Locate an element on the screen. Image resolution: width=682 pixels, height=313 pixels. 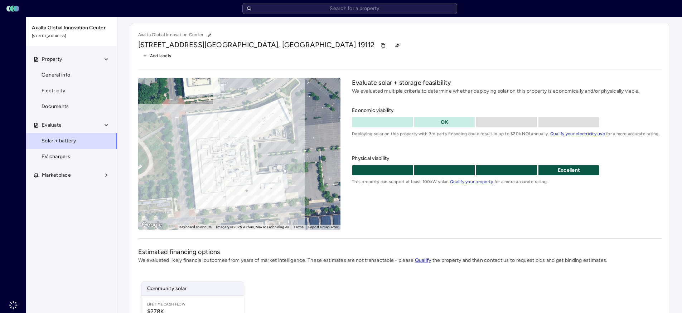
a: EV chargers is located at coordinates (72, 157).